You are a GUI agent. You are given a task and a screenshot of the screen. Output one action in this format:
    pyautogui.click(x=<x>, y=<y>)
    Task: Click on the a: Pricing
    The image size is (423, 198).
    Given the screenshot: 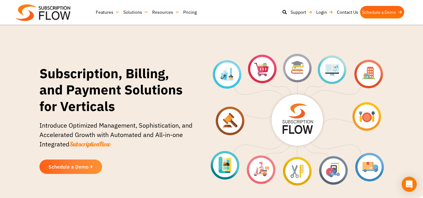 What is the action you would take?
    pyautogui.click(x=190, y=12)
    